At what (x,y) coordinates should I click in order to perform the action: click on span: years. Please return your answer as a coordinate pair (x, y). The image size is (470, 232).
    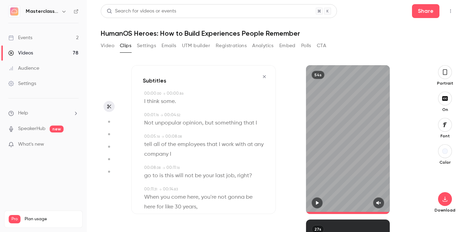
    Looking at the image, I should click on (189, 207).